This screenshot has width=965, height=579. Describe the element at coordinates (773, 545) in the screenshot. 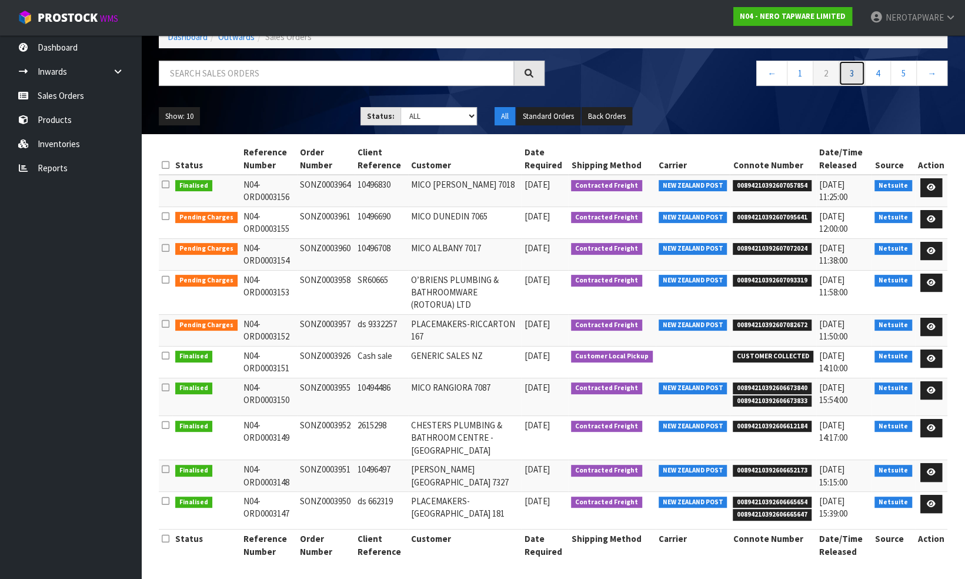

I see `th: Connote Number` at that location.